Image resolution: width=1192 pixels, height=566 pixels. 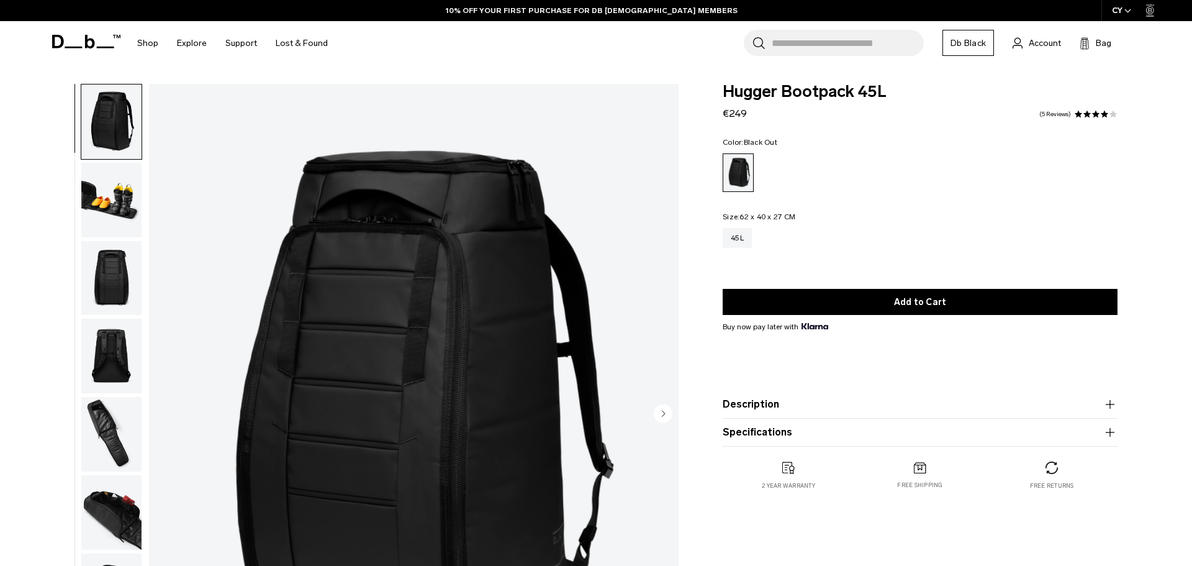 I want to click on img: {"height" => 20, "alt" => "Klarna"}, so click(x=815, y=326).